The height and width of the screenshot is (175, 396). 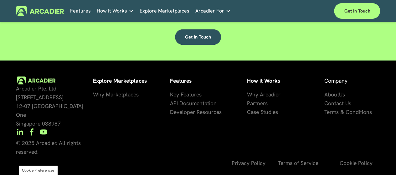 I want to click on span: Us, so click(x=342, y=94).